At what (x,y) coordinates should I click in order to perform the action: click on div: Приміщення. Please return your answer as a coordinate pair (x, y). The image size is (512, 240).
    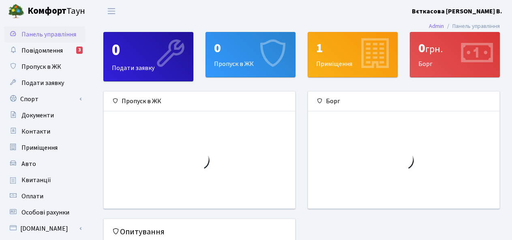
    Looking at the image, I should click on (353, 55).